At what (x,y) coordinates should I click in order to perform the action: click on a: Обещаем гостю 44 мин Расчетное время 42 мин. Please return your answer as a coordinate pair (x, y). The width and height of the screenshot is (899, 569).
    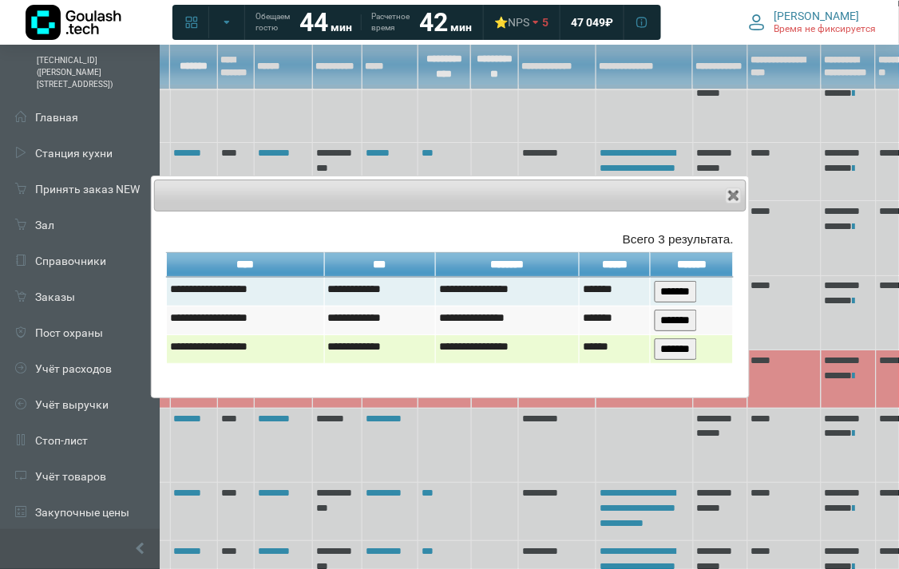
    Looking at the image, I should click on (363, 22).